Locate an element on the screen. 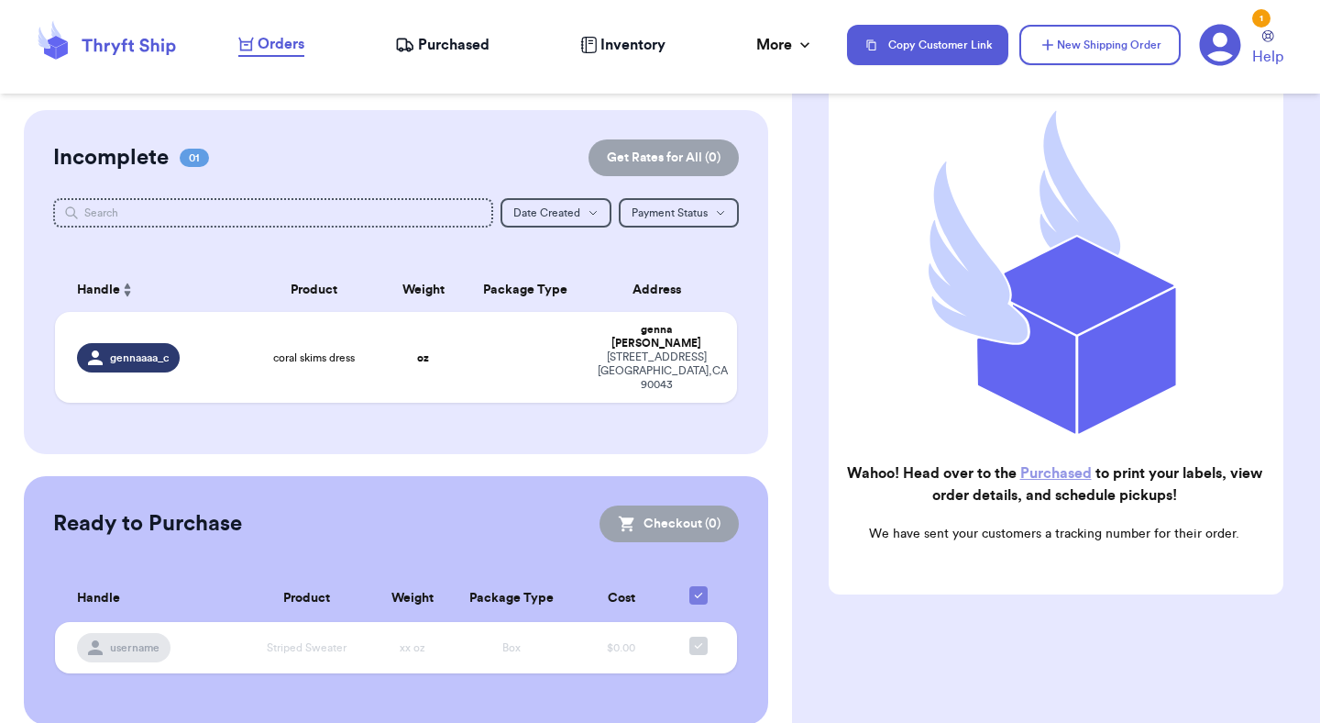 The image size is (1320, 723). h2: Ready to Purchase is located at coordinates (148, 524).